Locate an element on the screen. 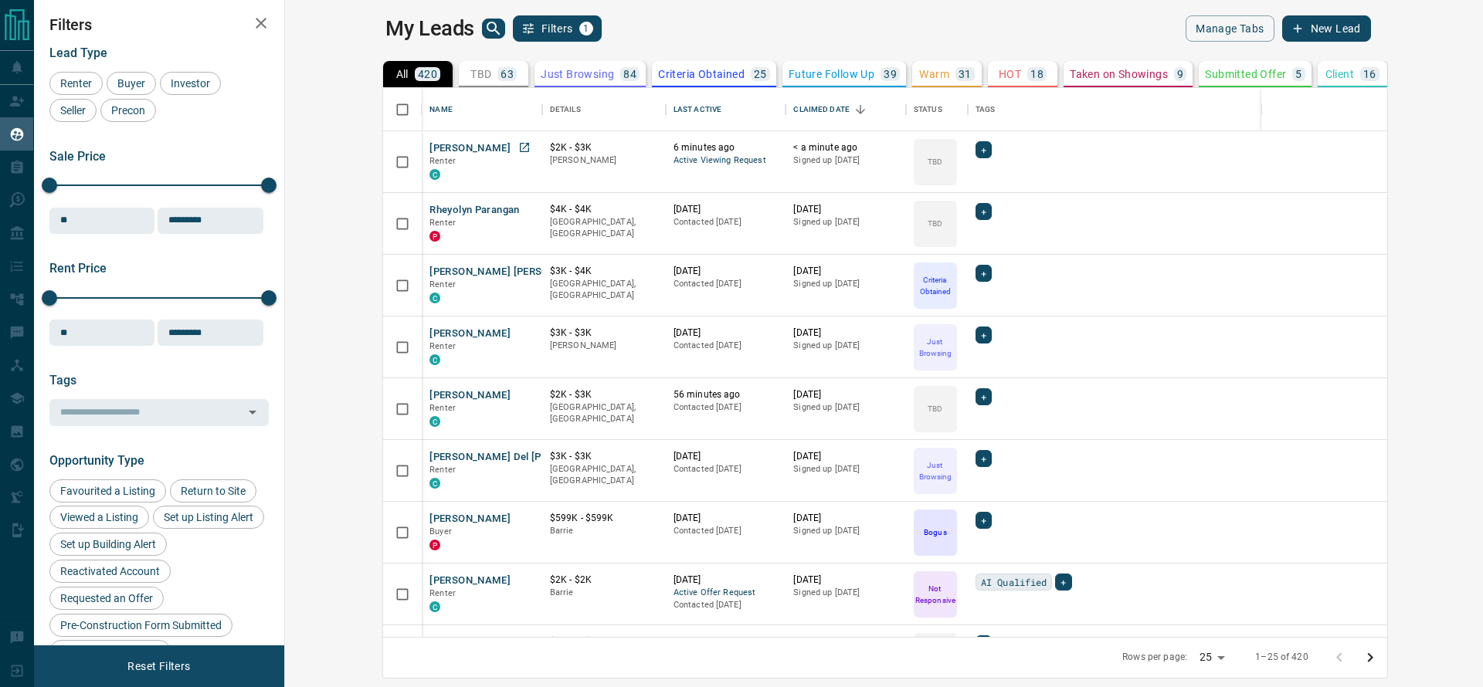 This screenshot has width=1483, height=687. span: Tags is located at coordinates (63, 380).